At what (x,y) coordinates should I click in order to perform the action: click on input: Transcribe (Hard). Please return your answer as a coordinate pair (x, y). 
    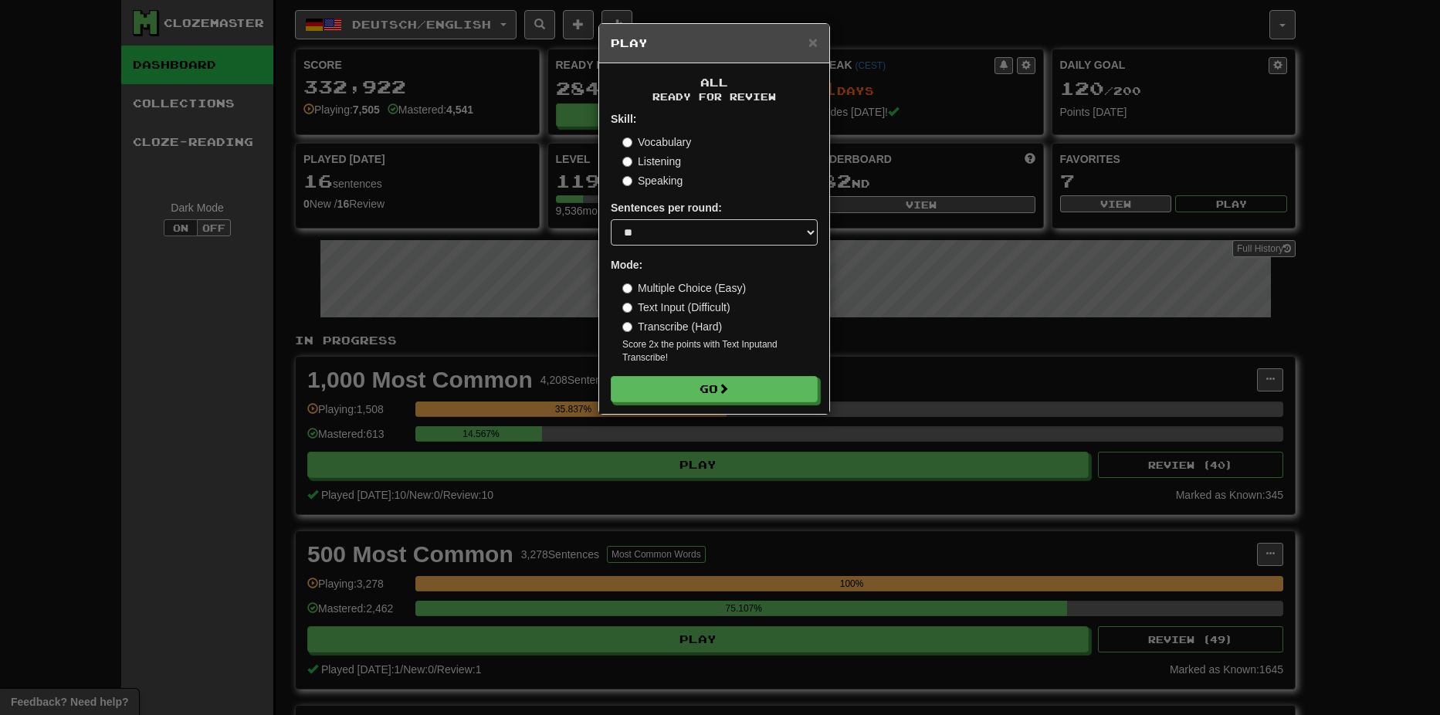
    Looking at the image, I should click on (627, 327).